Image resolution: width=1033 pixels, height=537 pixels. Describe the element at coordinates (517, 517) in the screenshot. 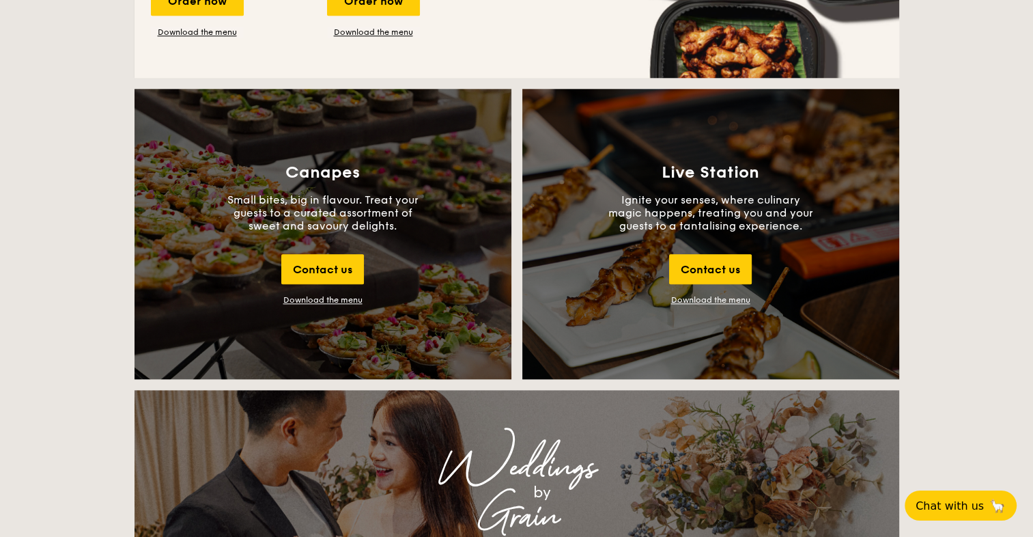

I see `div: Grain` at that location.